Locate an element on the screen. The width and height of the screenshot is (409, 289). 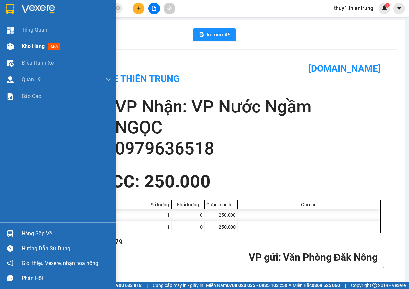
strong: 0708 023 035 - 0935 103 250 is located at coordinates (257, 285).